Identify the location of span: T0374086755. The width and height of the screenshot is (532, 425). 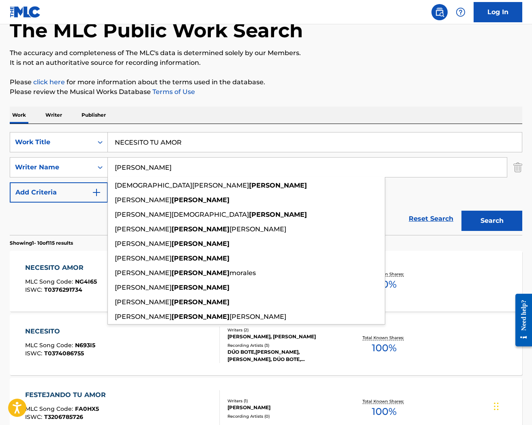
(64, 353).